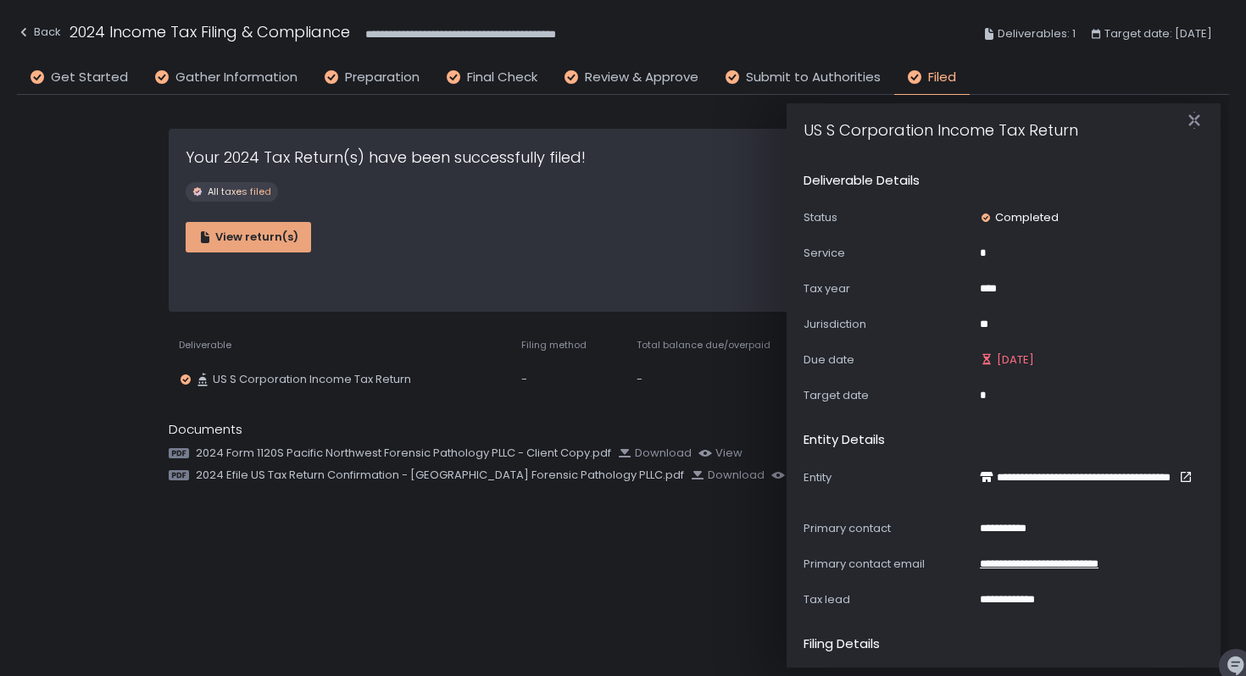 The width and height of the screenshot is (1246, 676). What do you see at coordinates (861, 180) in the screenshot?
I see `h2: Deliverable details` at bounding box center [861, 180].